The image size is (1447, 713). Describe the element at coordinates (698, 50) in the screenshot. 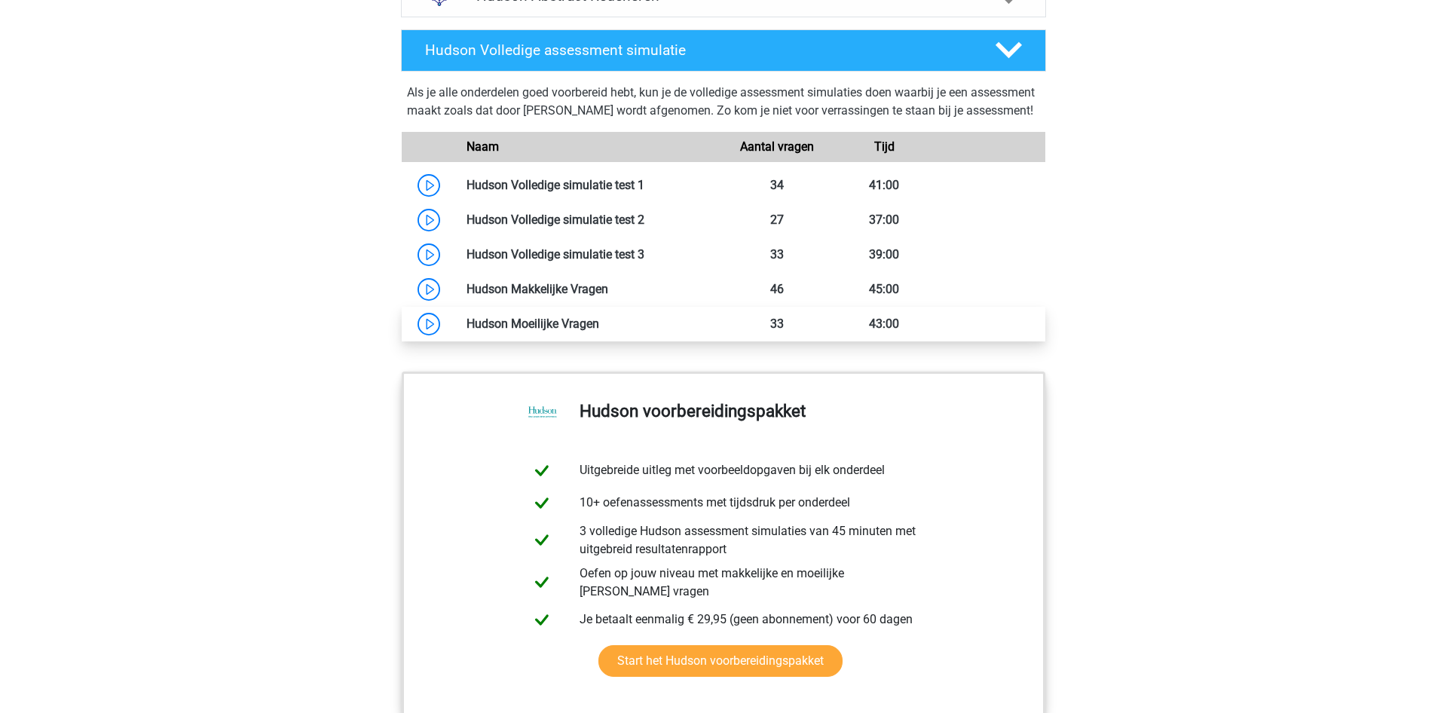

I see `h4: Hudson Volledige assessment simulatie` at that location.